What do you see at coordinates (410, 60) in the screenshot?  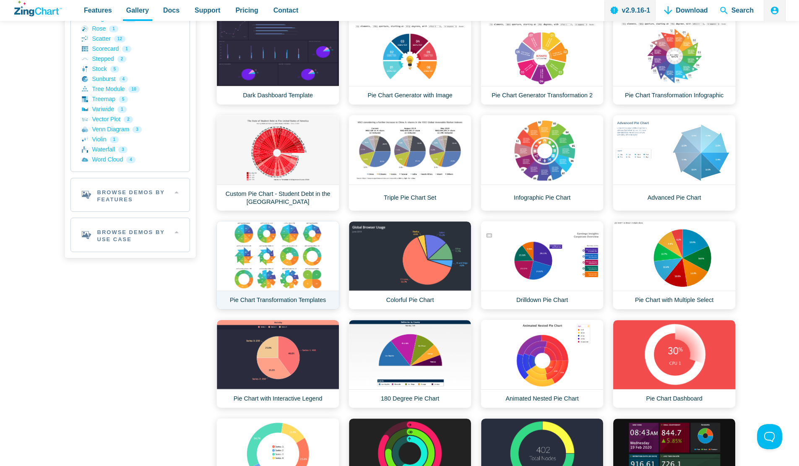 I see `a: Pie Chart Generator with Image` at bounding box center [410, 60].